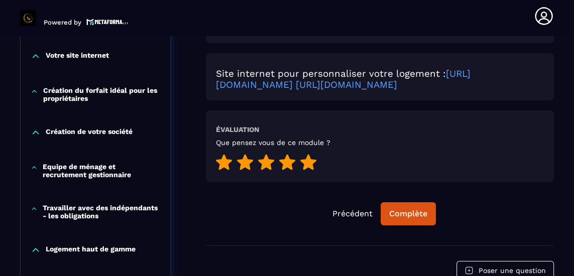  I want to click on p: Logement haut de gamme, so click(90, 250).